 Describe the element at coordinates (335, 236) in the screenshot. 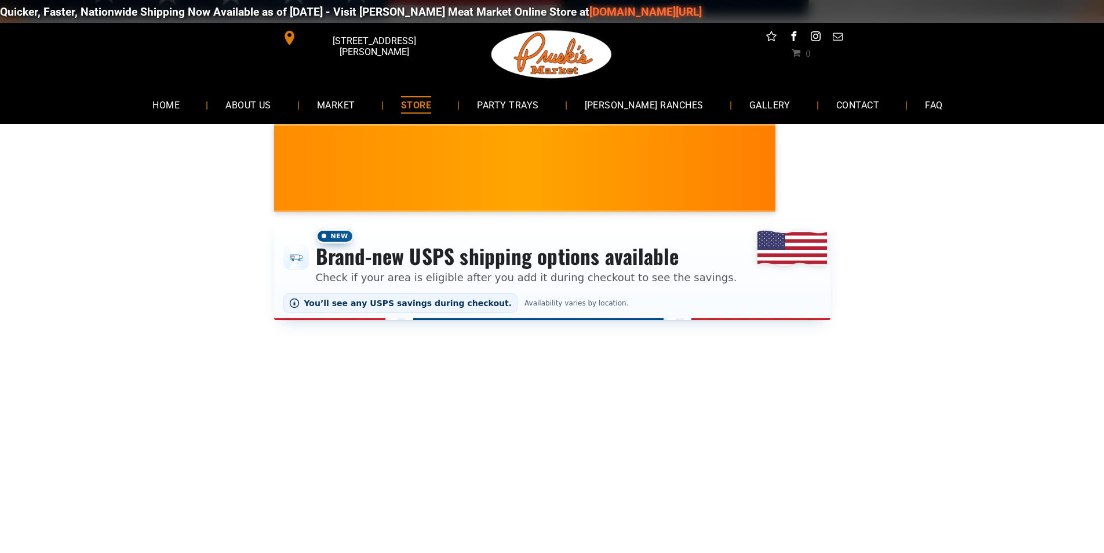

I see `span: New` at that location.